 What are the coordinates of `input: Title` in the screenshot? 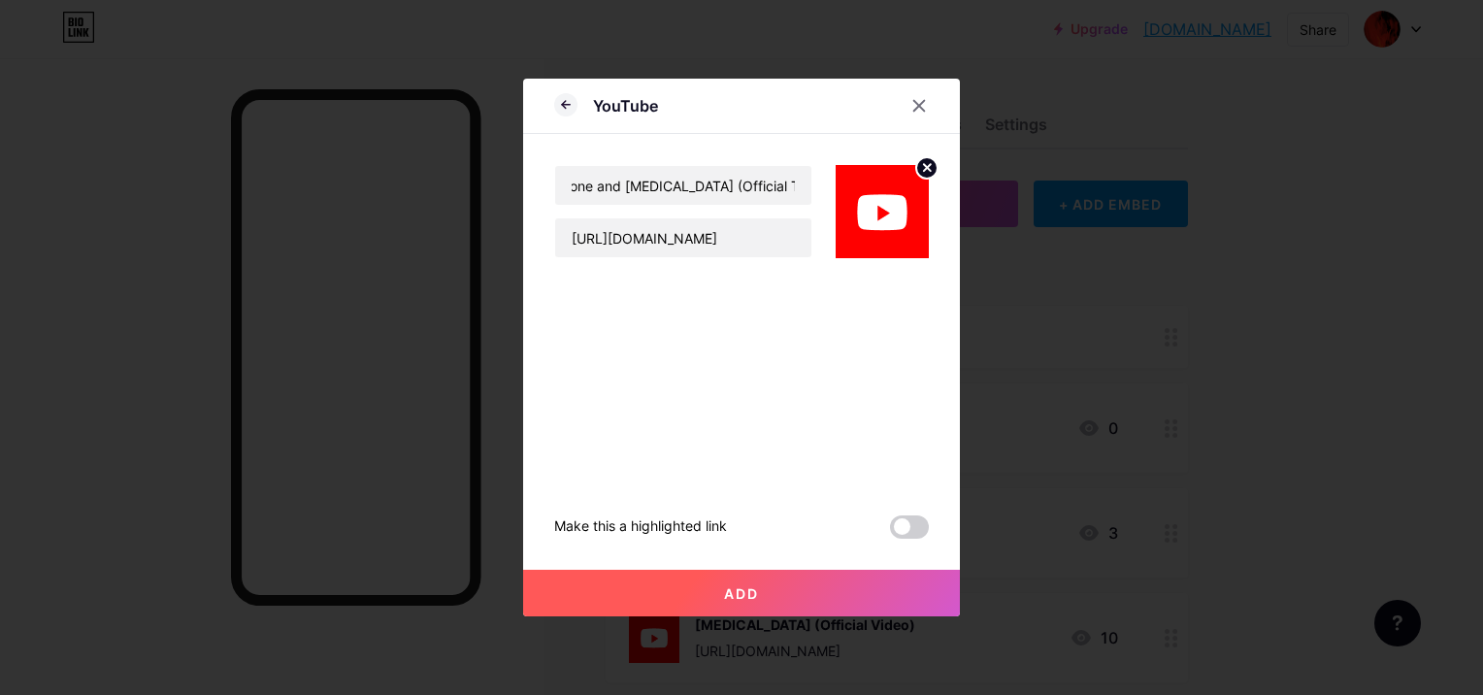 It's located at (683, 185).